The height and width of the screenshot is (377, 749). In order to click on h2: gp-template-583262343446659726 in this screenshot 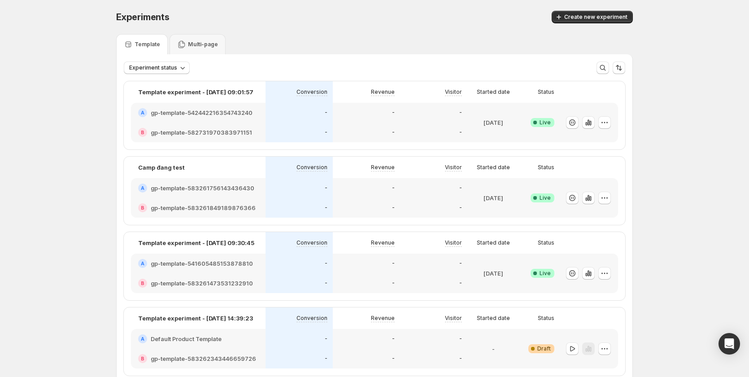, I will do `click(203, 359)`.